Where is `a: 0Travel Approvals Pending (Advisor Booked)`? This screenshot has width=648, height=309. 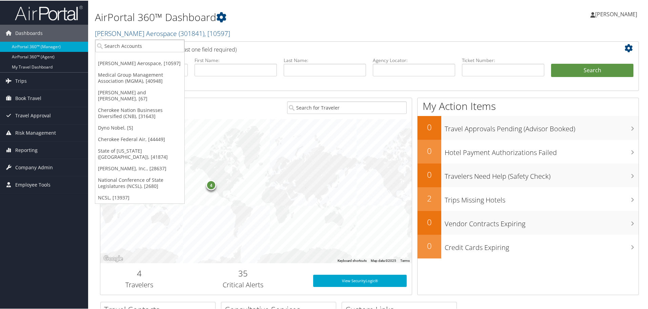 a: 0Travel Approvals Pending (Advisor Booked) is located at coordinates (528, 127).